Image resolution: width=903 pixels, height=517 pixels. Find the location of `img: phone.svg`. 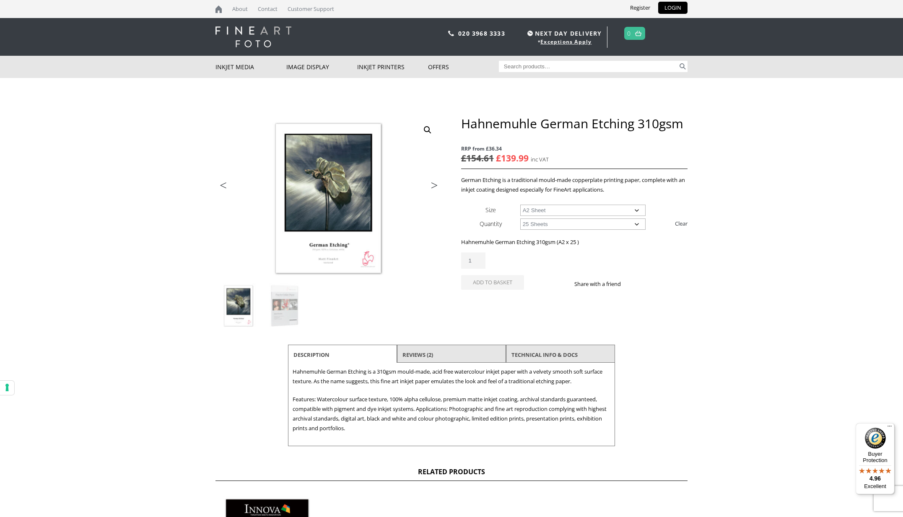

img: phone.svg is located at coordinates (451, 33).